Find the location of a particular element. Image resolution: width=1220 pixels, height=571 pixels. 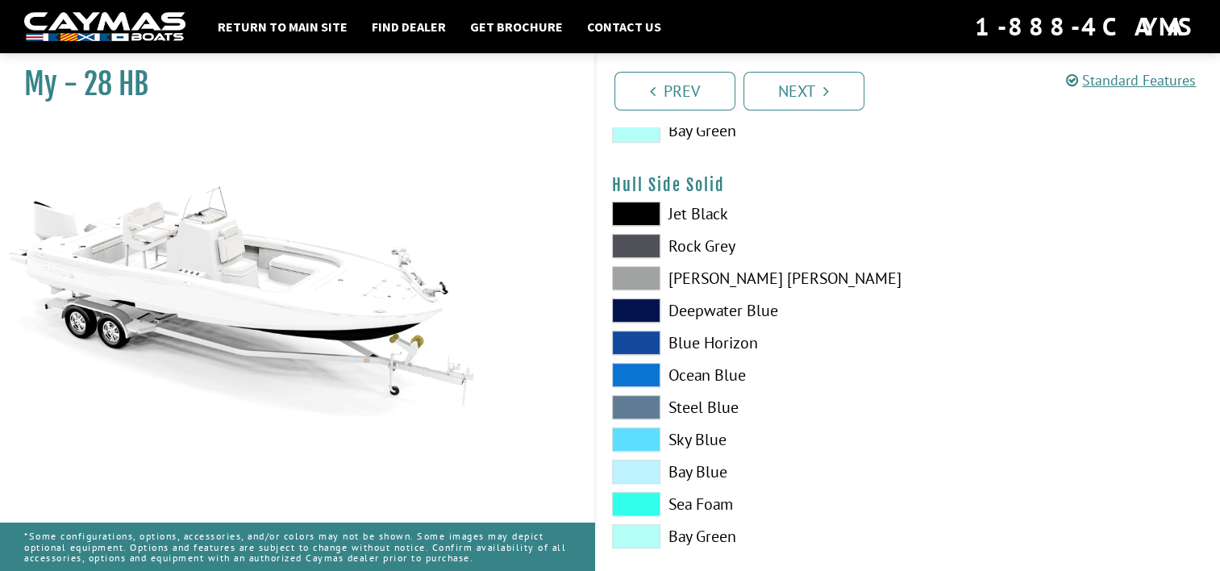

a: Prev is located at coordinates (675, 91).